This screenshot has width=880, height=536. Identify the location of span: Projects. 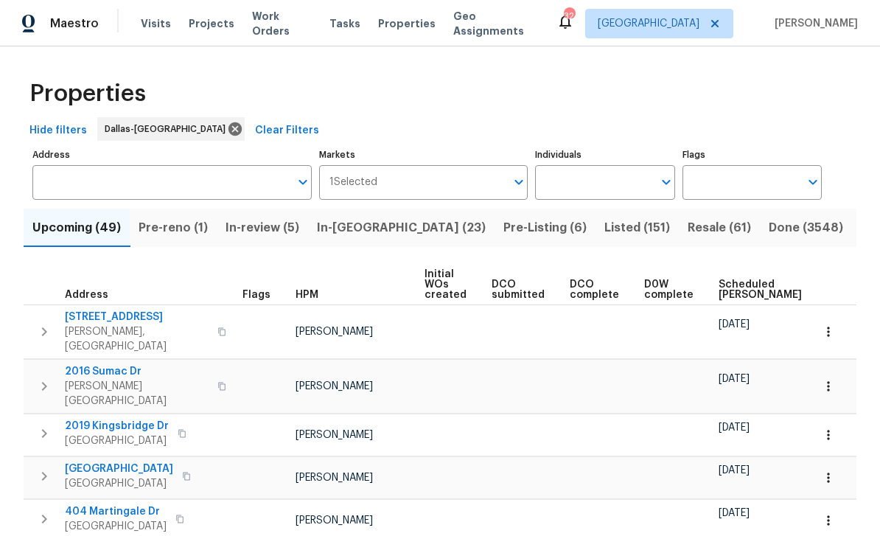
(212, 24).